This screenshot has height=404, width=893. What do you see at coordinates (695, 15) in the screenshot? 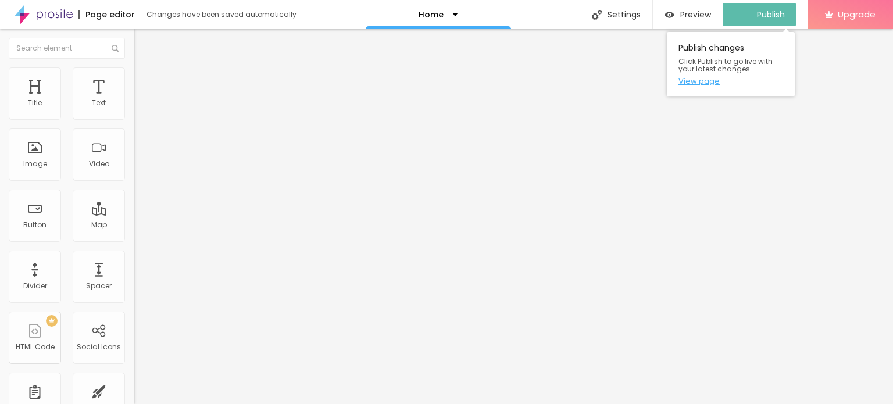
I see `span: Preview` at bounding box center [695, 15].